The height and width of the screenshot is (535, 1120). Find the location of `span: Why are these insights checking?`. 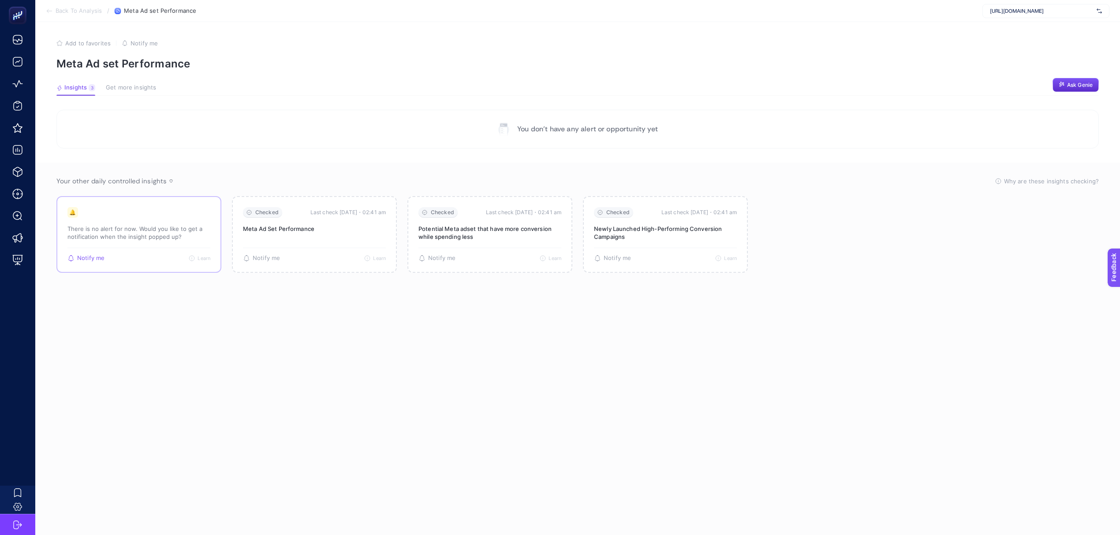

span: Why are these insights checking? is located at coordinates (1051, 181).